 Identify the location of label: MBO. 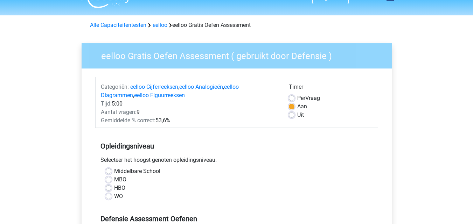
(120, 180).